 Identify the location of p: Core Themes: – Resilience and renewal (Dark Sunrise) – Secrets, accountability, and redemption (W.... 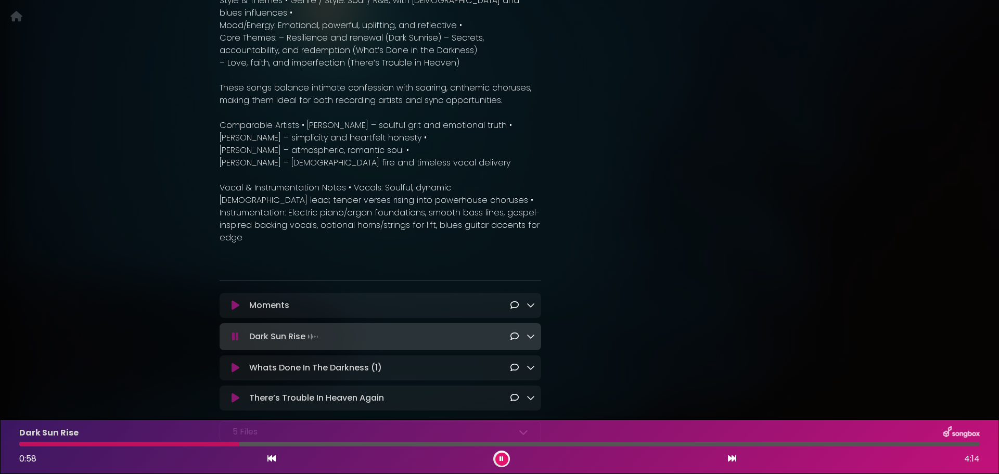
(380, 44).